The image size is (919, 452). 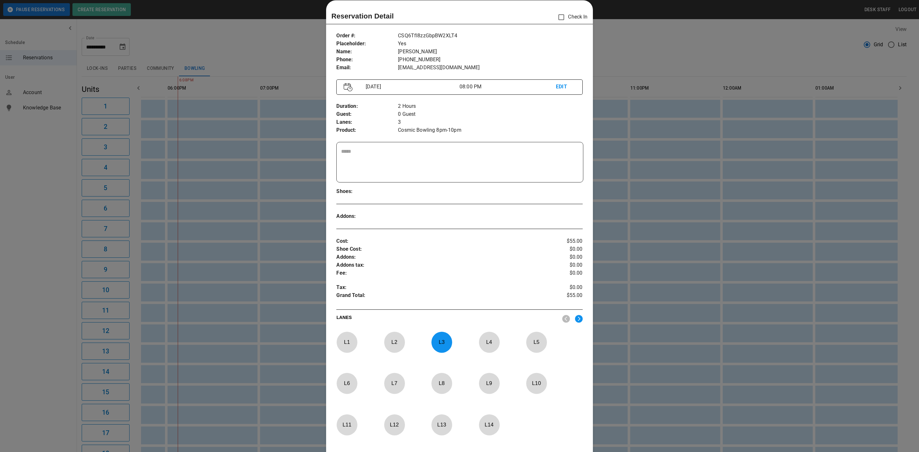 I want to click on p: CSQ6Tfl8zzGbpBW2XLT4, so click(x=490, y=36).